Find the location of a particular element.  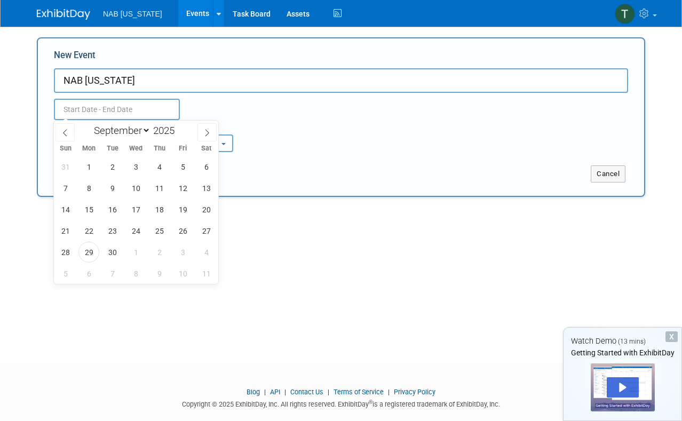

span: September 17, 2025 is located at coordinates (136, 209).